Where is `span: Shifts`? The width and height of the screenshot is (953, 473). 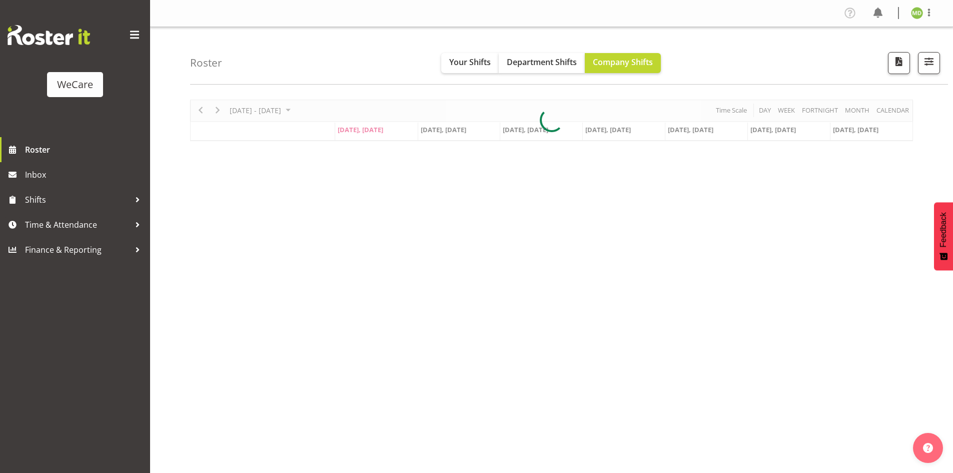 span: Shifts is located at coordinates (78, 200).